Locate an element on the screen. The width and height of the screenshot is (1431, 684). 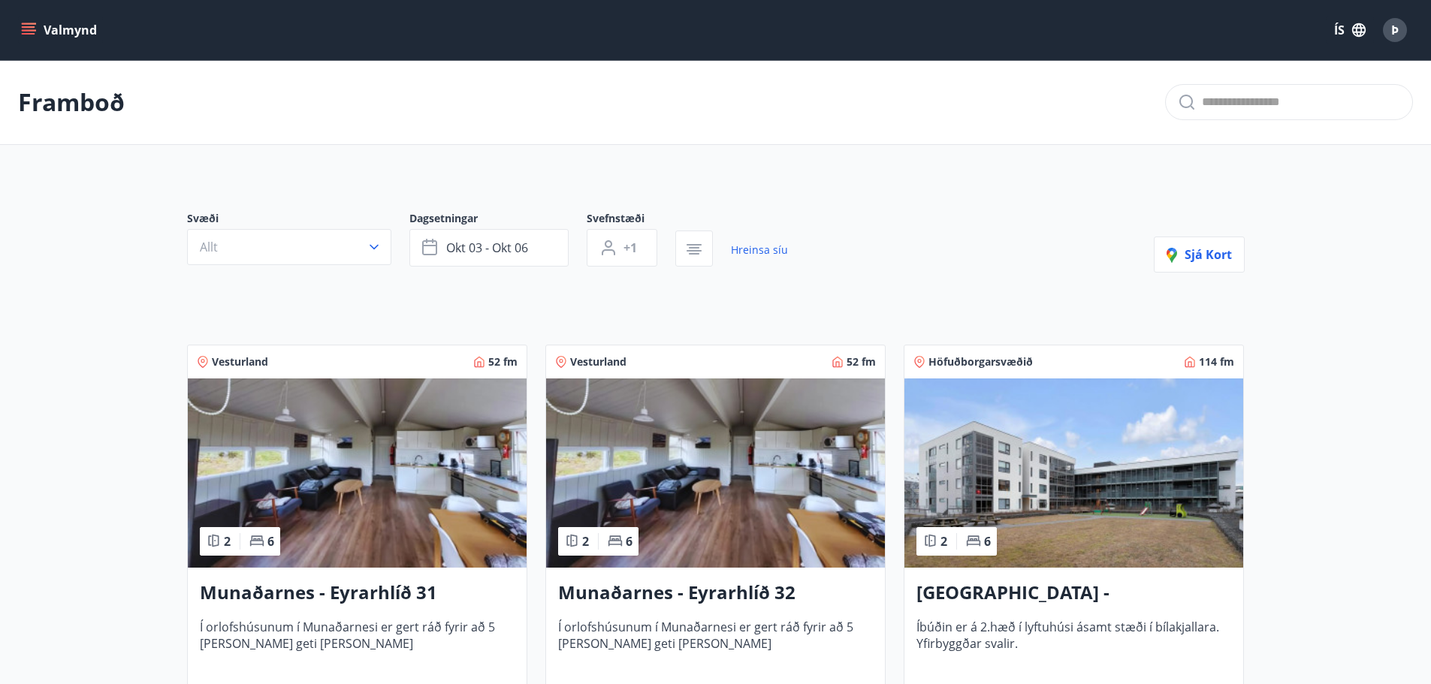
a: Hreinsa síu is located at coordinates (759, 250).